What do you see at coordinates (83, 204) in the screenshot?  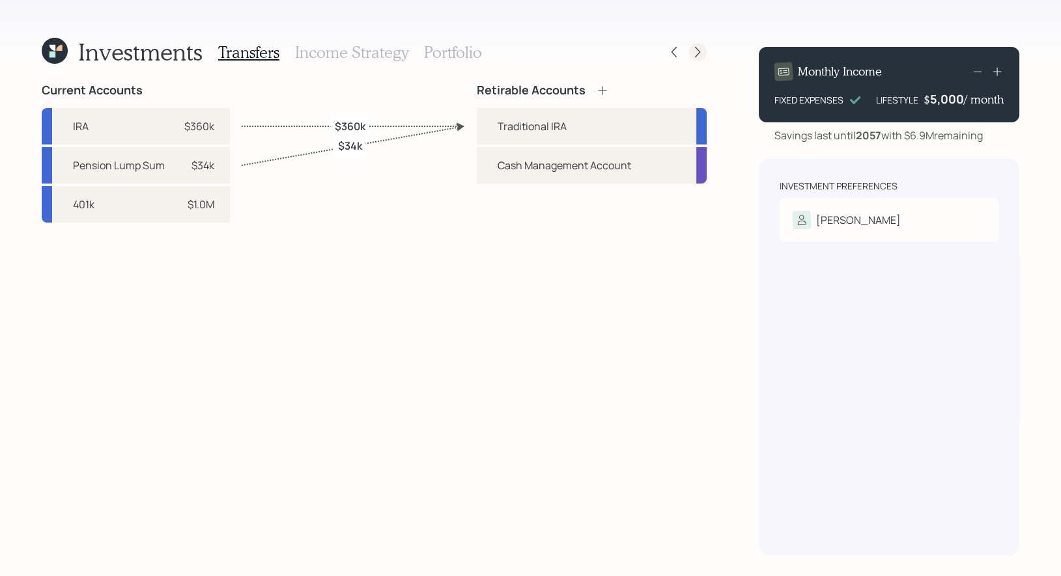 I see `div: 401k` at bounding box center [83, 204].